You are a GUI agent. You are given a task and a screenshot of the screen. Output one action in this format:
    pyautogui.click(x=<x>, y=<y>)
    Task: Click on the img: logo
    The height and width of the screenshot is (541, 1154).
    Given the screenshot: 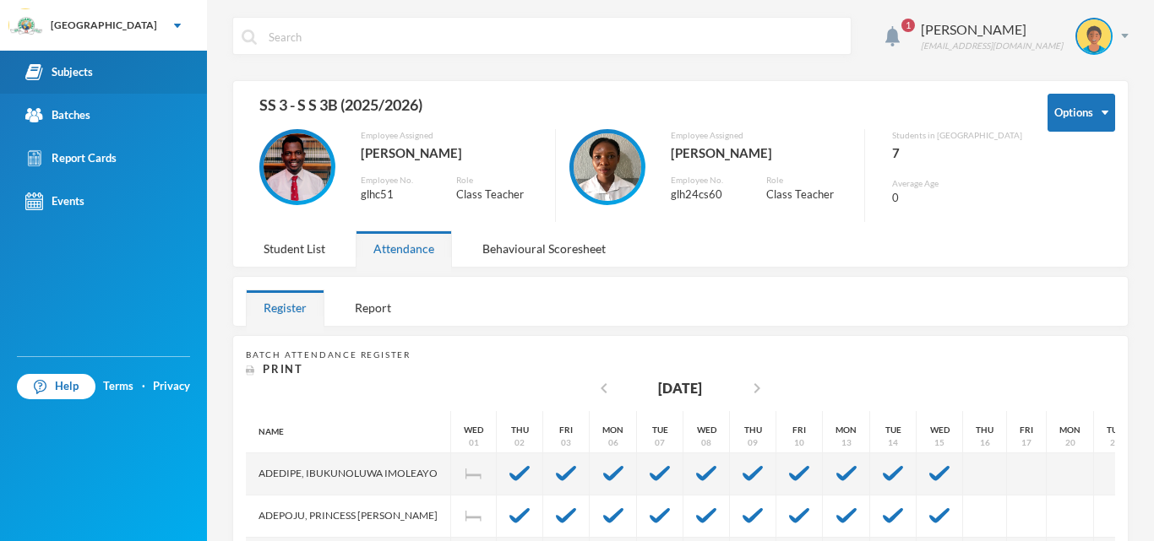 What is the action you would take?
    pyautogui.click(x=26, y=26)
    